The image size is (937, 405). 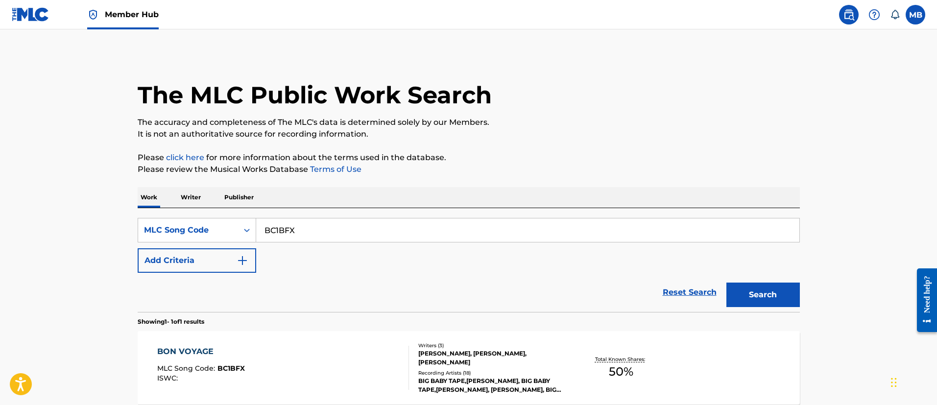 I want to click on button: Add Criteria, so click(x=197, y=261).